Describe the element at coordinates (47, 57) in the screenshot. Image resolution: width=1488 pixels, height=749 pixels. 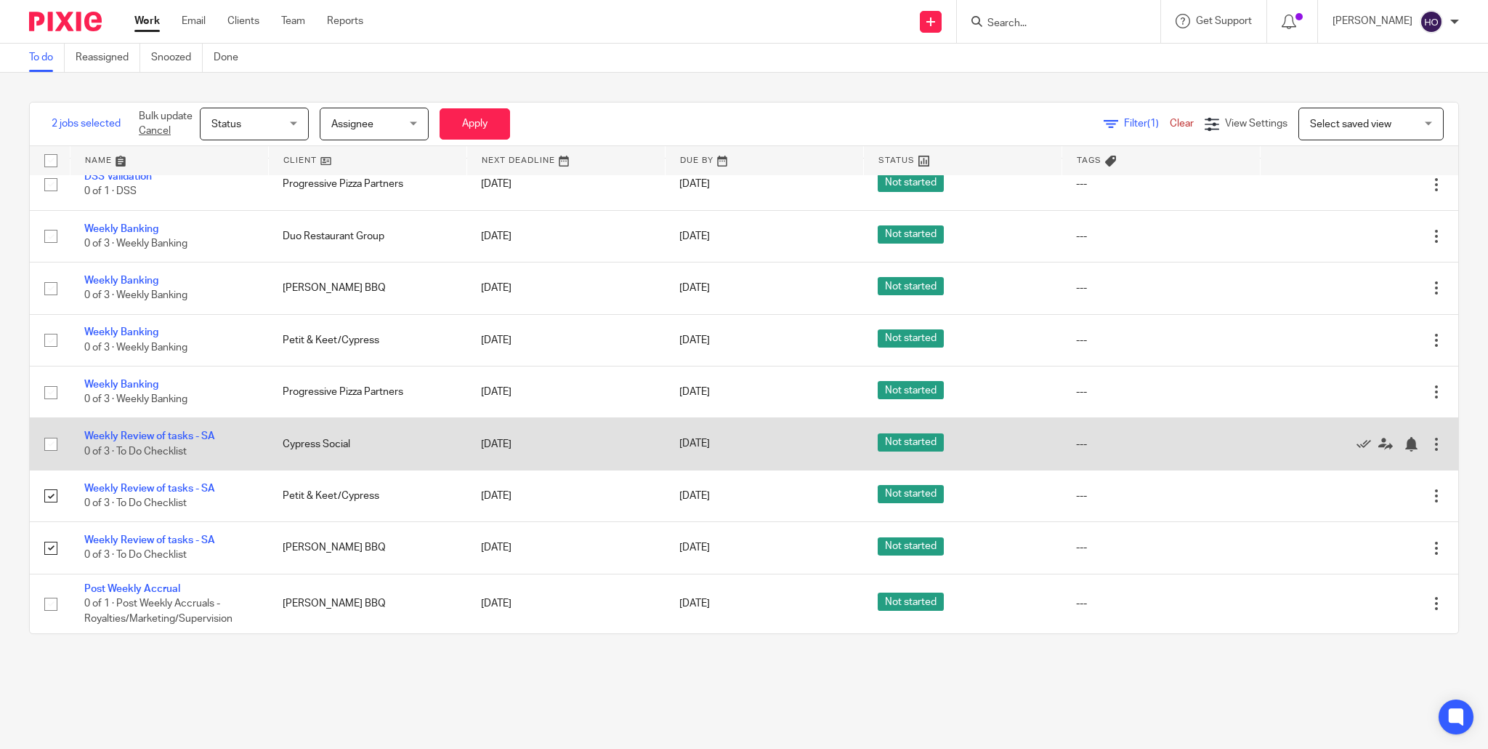
I see `a: To do` at that location.